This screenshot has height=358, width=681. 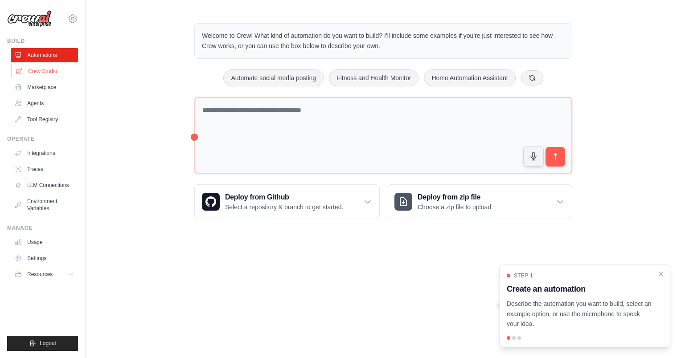 I want to click on a: Integrations, so click(x=44, y=153).